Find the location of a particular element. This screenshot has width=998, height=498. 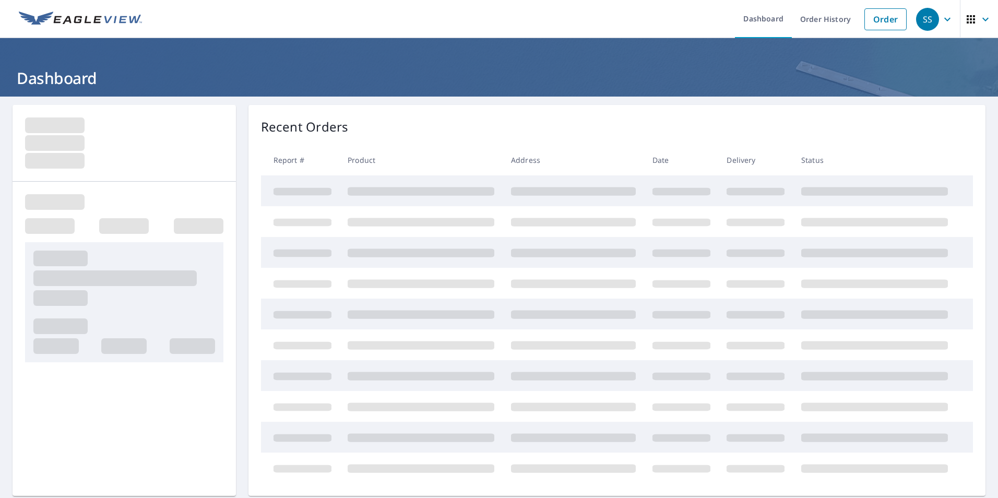

th: Report # is located at coordinates (300, 160).